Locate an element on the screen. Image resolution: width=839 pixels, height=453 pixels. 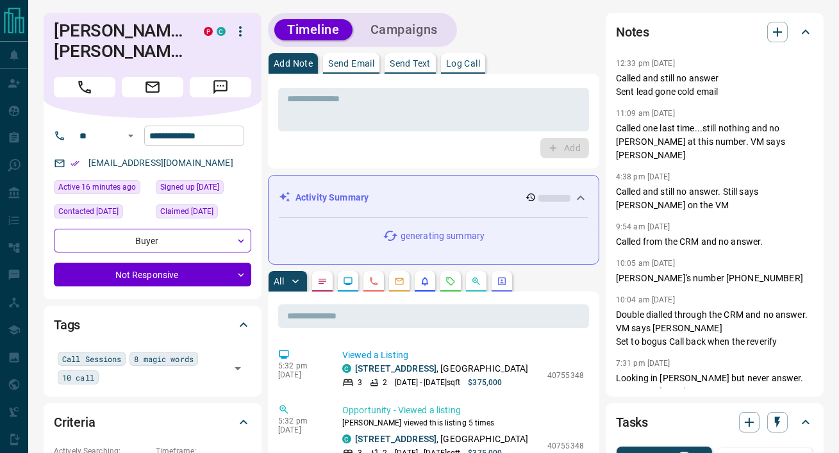
div: Activity Summary is located at coordinates (433, 197).